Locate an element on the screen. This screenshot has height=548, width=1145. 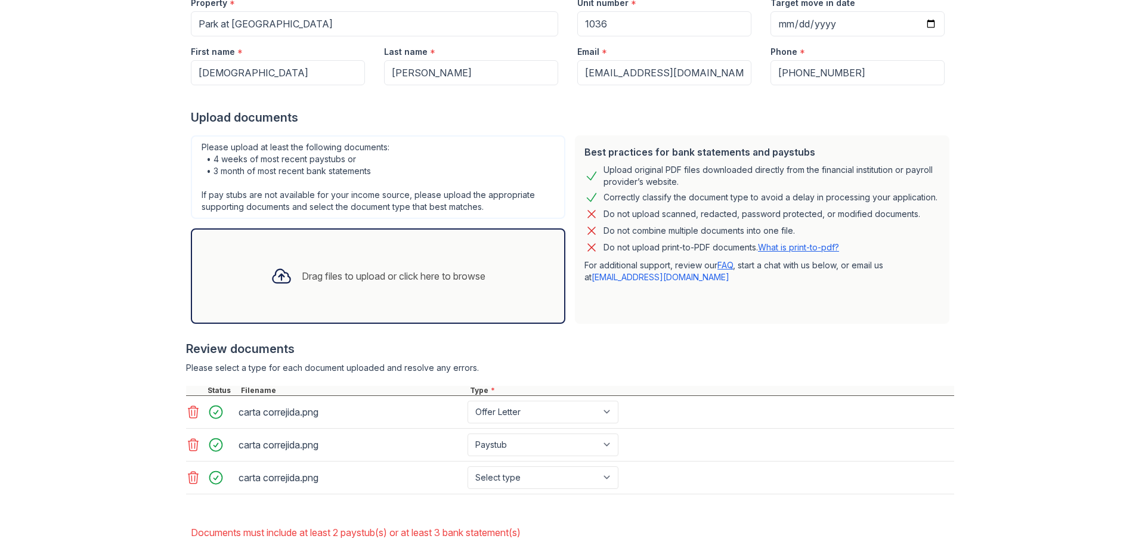
div: Please upload at least the following documents: • 4 weeks of most recent paystubs or • 3 month of... is located at coordinates (378, 177).